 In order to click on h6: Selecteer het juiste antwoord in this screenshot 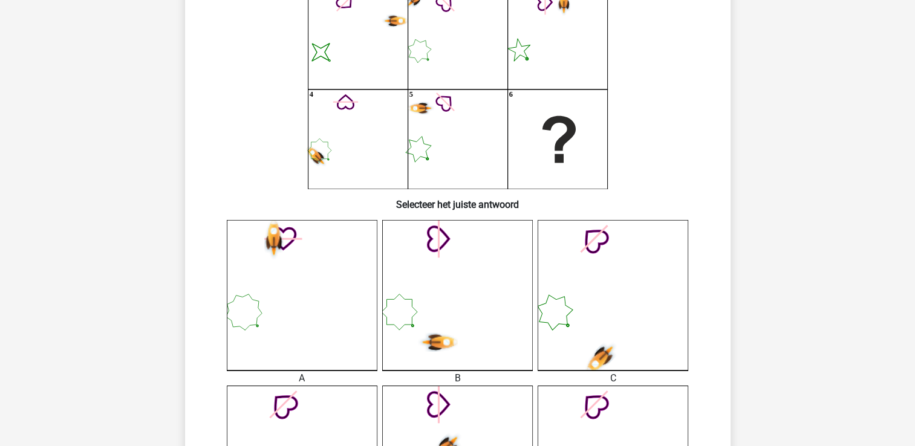, I will do `click(458, 200)`.